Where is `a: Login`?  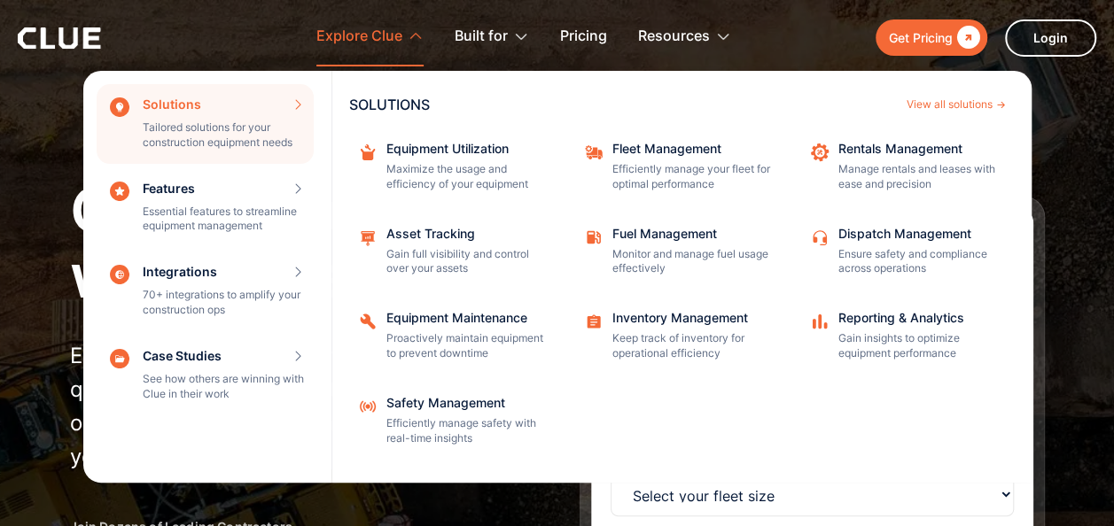
a: Login is located at coordinates (1050, 38).